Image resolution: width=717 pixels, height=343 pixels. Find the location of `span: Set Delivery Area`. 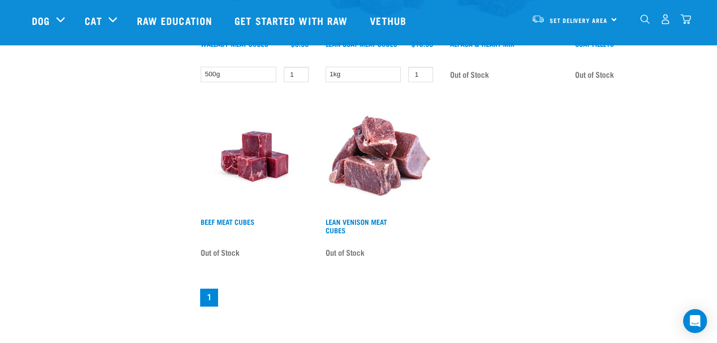

span: Set Delivery Area is located at coordinates (579, 20).